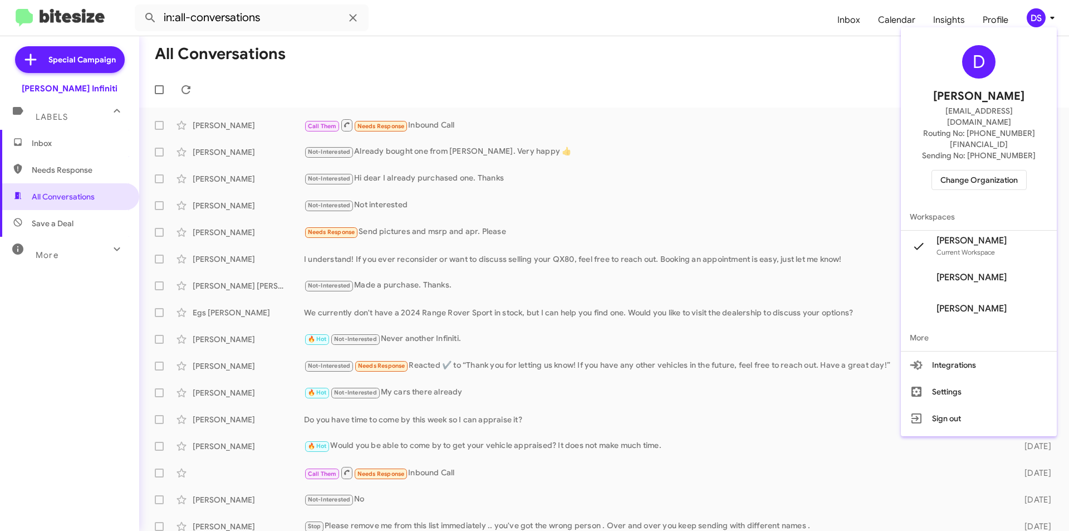 Image resolution: width=1069 pixels, height=531 pixels. I want to click on div: D, so click(979, 62).